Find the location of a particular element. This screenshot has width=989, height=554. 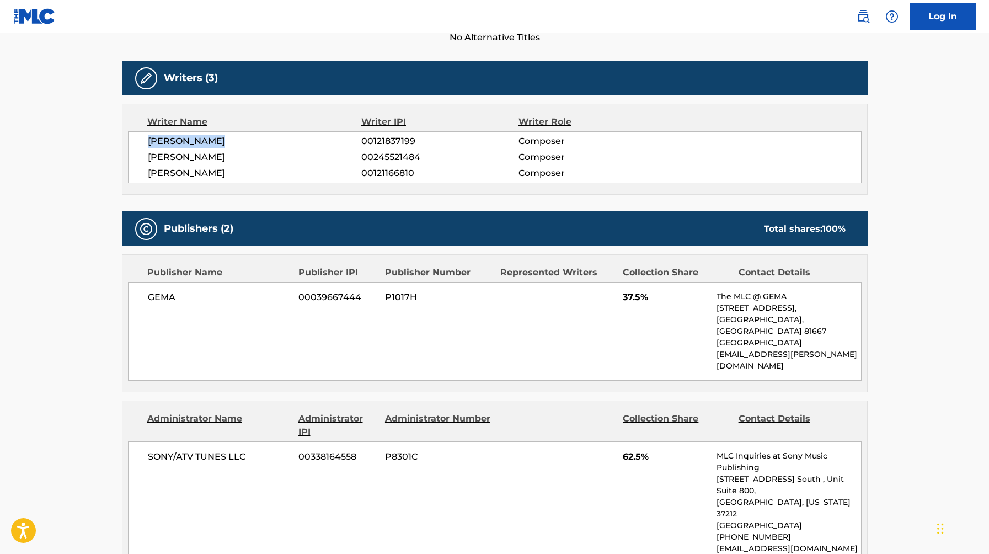

span: No Alternative Titles is located at coordinates (495, 38).